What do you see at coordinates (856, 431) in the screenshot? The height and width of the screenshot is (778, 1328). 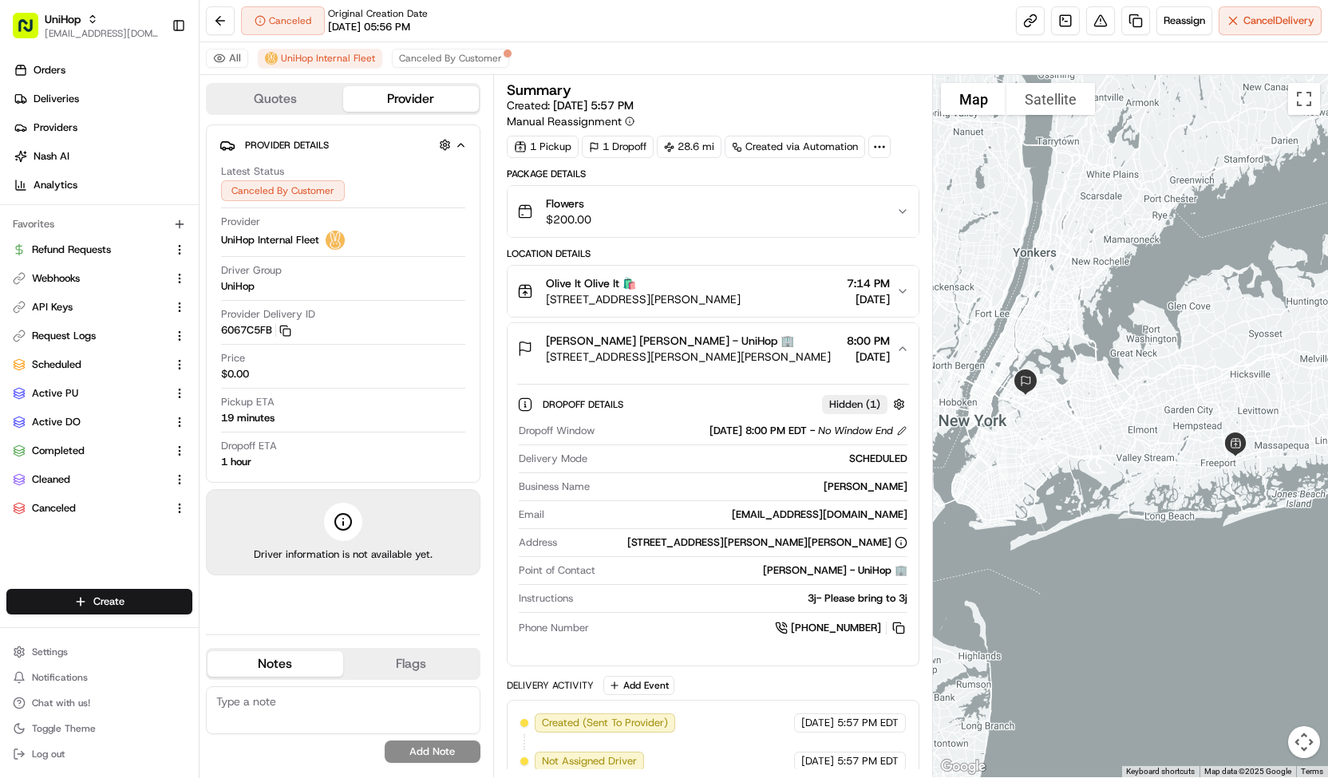 I see `span: No Window End` at bounding box center [856, 431].